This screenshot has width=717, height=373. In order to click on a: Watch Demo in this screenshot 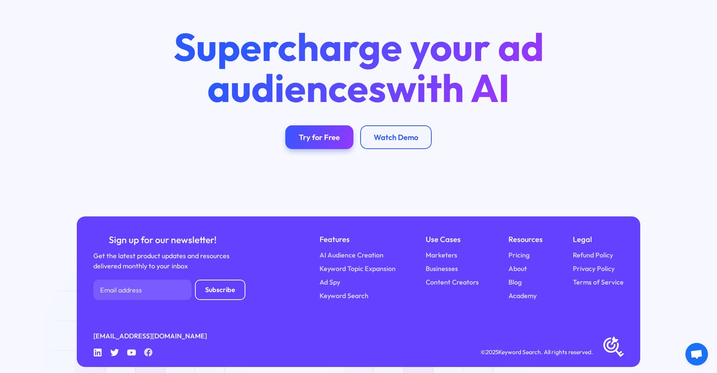, I will do `click(396, 137)`.